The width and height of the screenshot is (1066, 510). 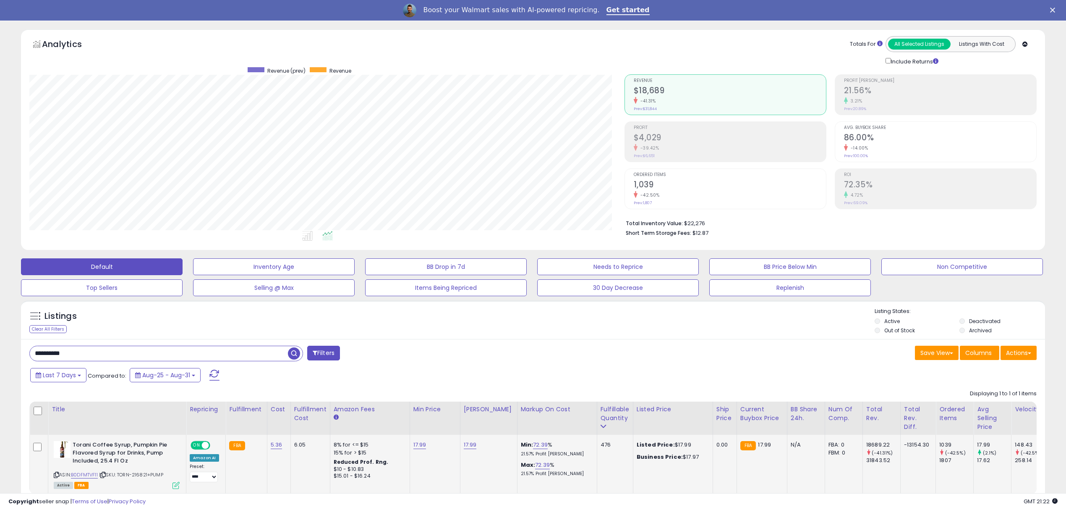 What do you see at coordinates (196, 445) in the screenshot?
I see `span: ON` at bounding box center [196, 445].